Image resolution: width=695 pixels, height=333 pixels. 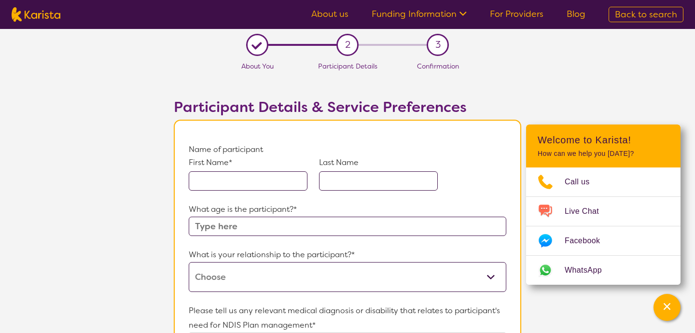 What do you see at coordinates (330, 14) in the screenshot?
I see `a: About us` at bounding box center [330, 14].